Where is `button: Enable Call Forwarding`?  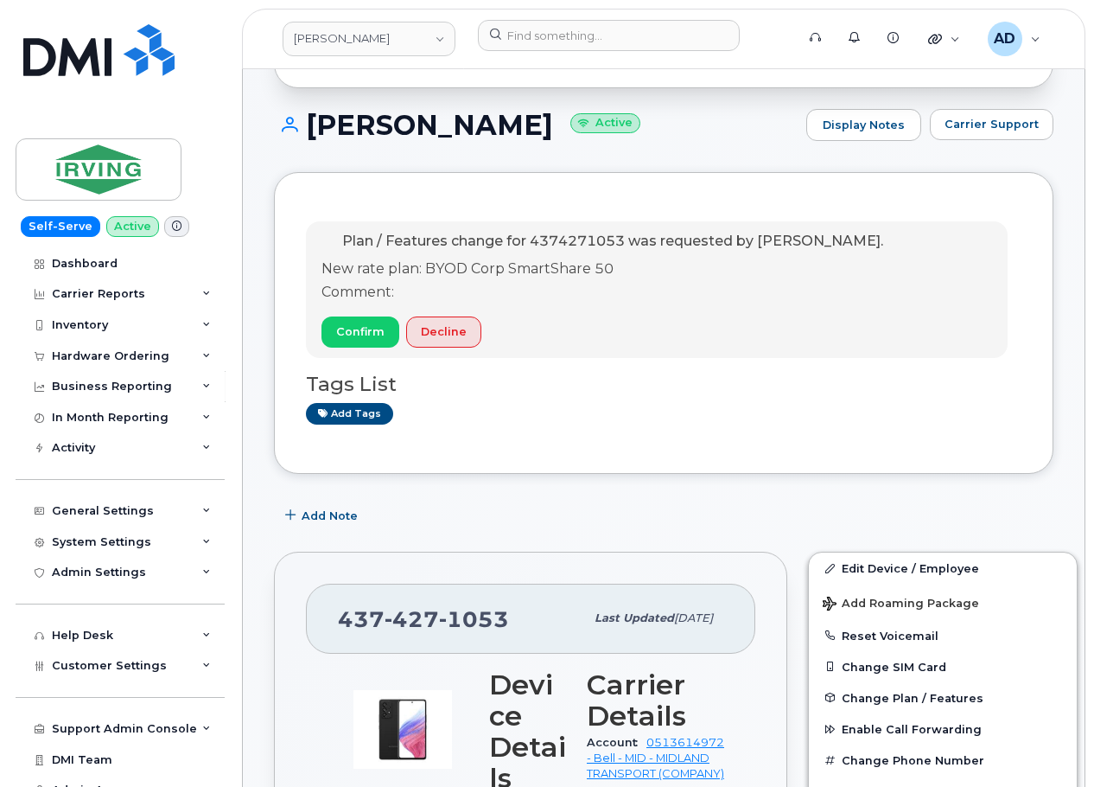 button: Enable Call Forwarding is located at coordinates (943, 729).